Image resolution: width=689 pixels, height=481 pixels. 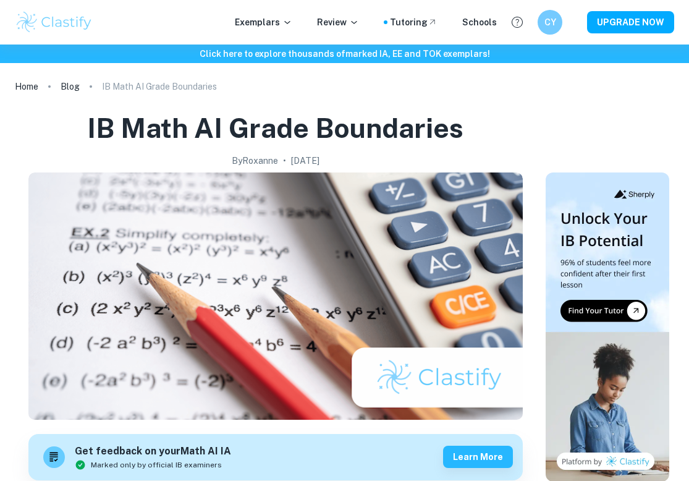 What do you see at coordinates (517, 22) in the screenshot?
I see `button: Help and Feedback` at bounding box center [517, 22].